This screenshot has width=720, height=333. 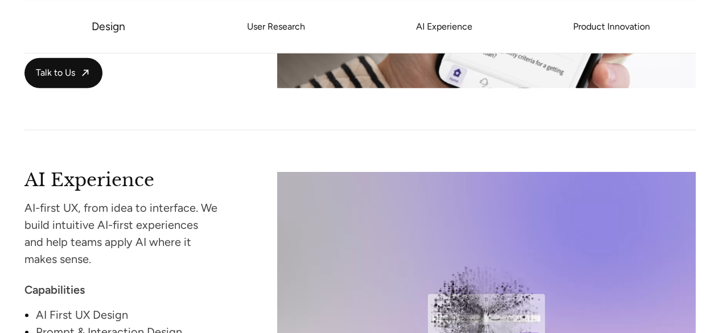 What do you see at coordinates (129, 290) in the screenshot?
I see `div: Capabilities` at bounding box center [129, 290].